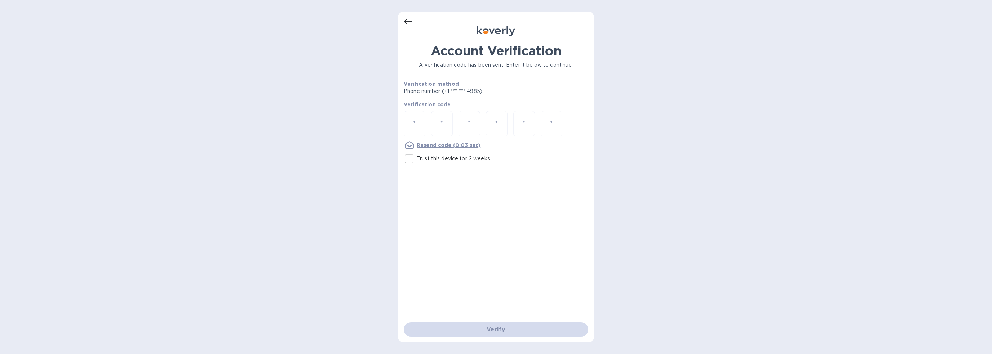 The height and width of the screenshot is (354, 992). What do you see at coordinates (449, 145) in the screenshot?
I see `u: Resend code (0:03 sec)` at bounding box center [449, 145].